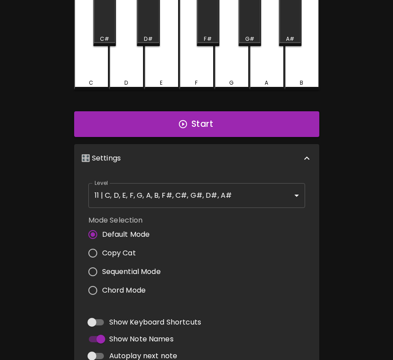  Describe the element at coordinates (290, 39) in the screenshot. I see `div: A#` at that location.